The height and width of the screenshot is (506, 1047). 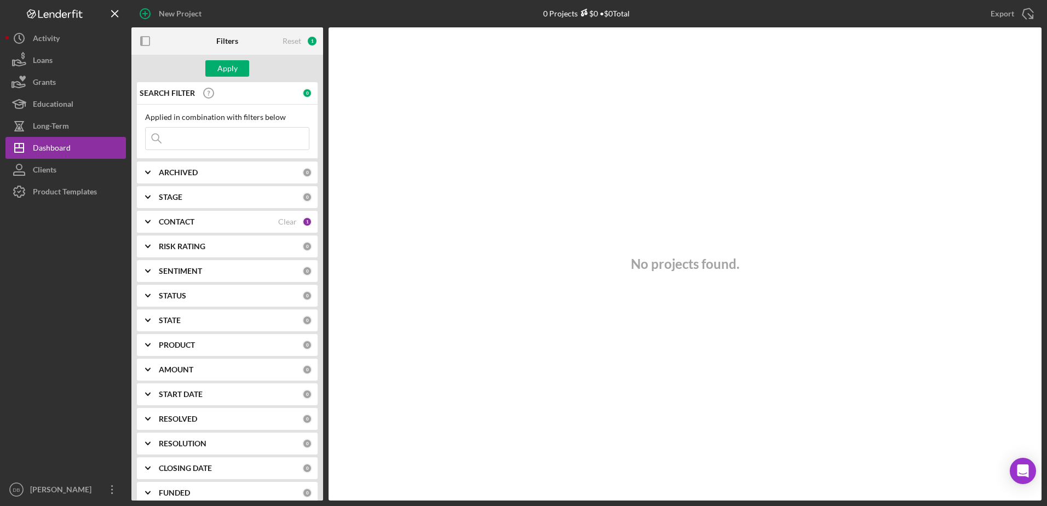 I want to click on b: STAGE, so click(x=170, y=197).